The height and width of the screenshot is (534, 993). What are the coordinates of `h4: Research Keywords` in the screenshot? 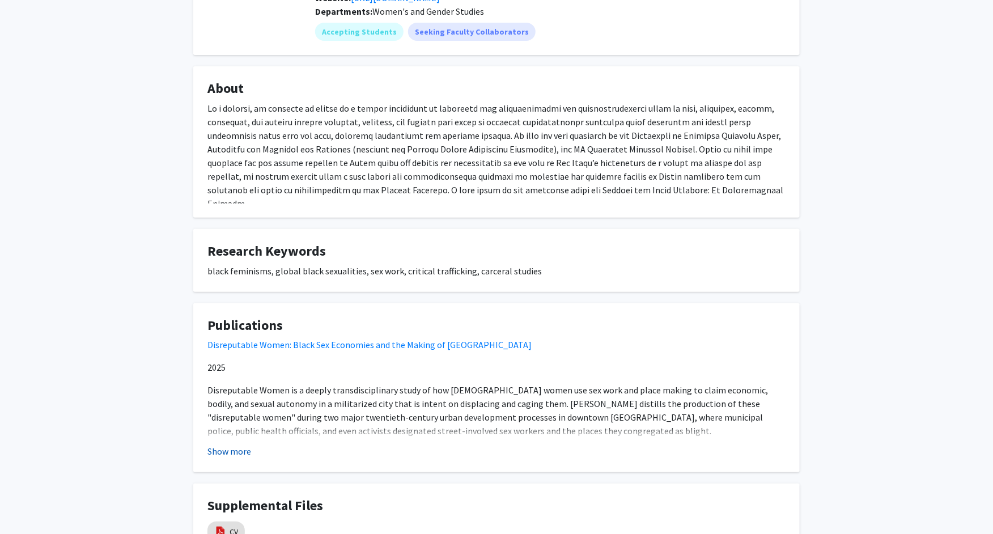 It's located at (497, 251).